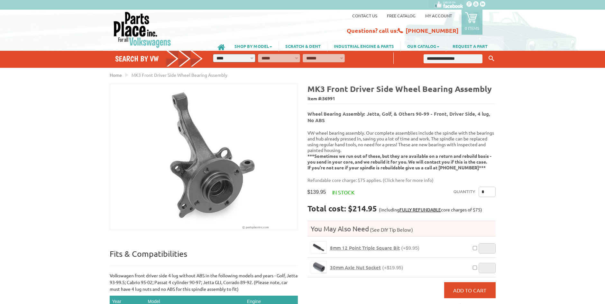  What do you see at coordinates (365, 15) in the screenshot?
I see `a: Contact us` at bounding box center [365, 15].